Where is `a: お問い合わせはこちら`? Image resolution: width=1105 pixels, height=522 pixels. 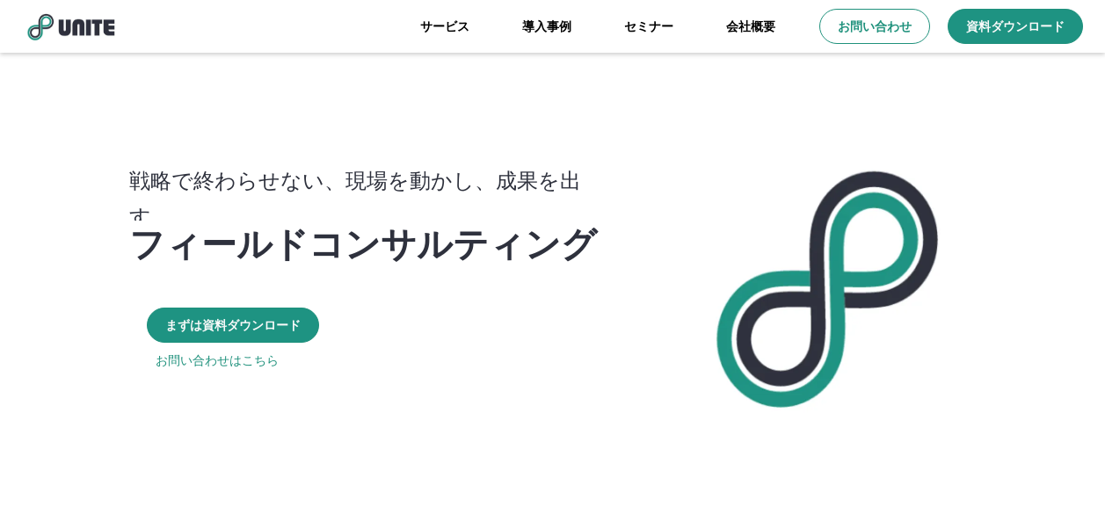
a: お問い合わせはこちら is located at coordinates (217, 361).